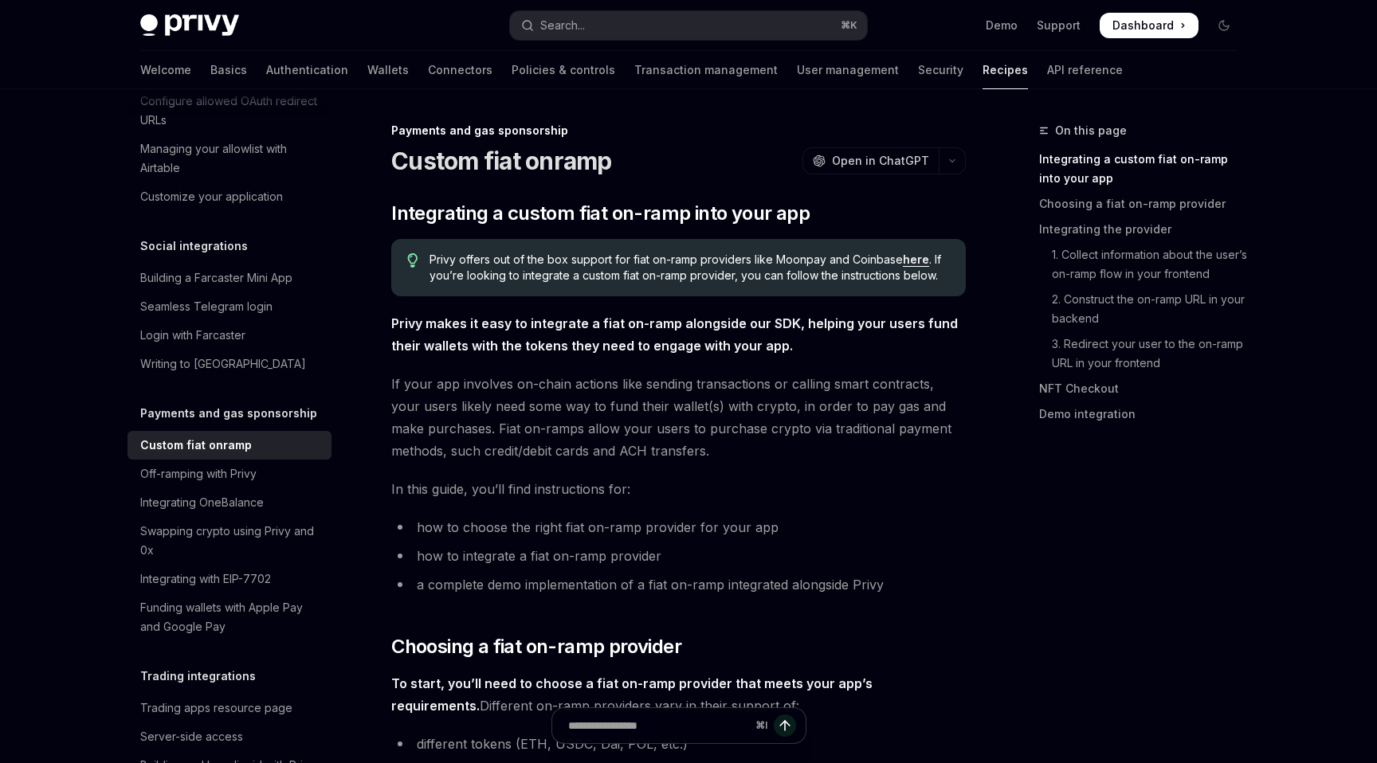 Image resolution: width=1377 pixels, height=763 pixels. I want to click on a: Transaction management, so click(706, 70).